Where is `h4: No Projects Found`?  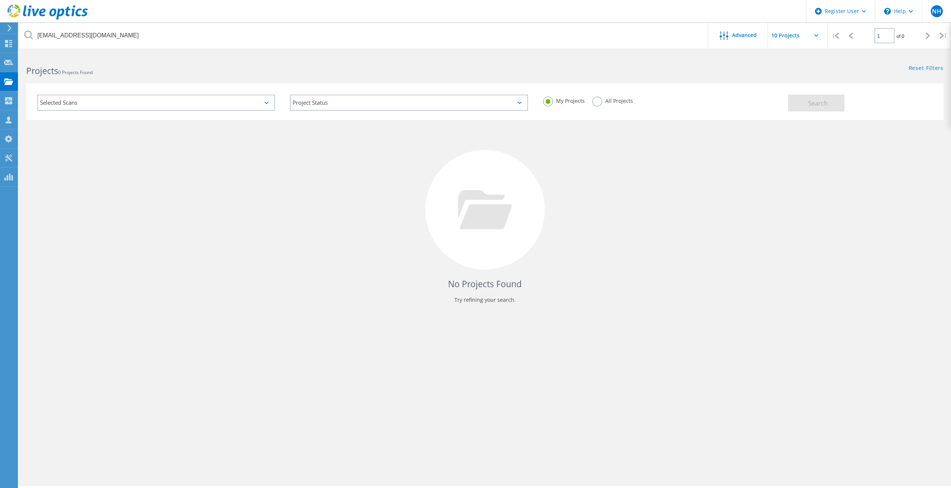 h4: No Projects Found is located at coordinates (485, 284).